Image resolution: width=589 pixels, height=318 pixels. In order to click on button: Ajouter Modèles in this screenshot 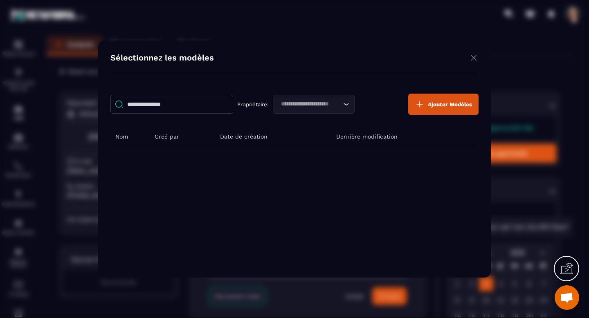, I will do `click(443, 104)`.